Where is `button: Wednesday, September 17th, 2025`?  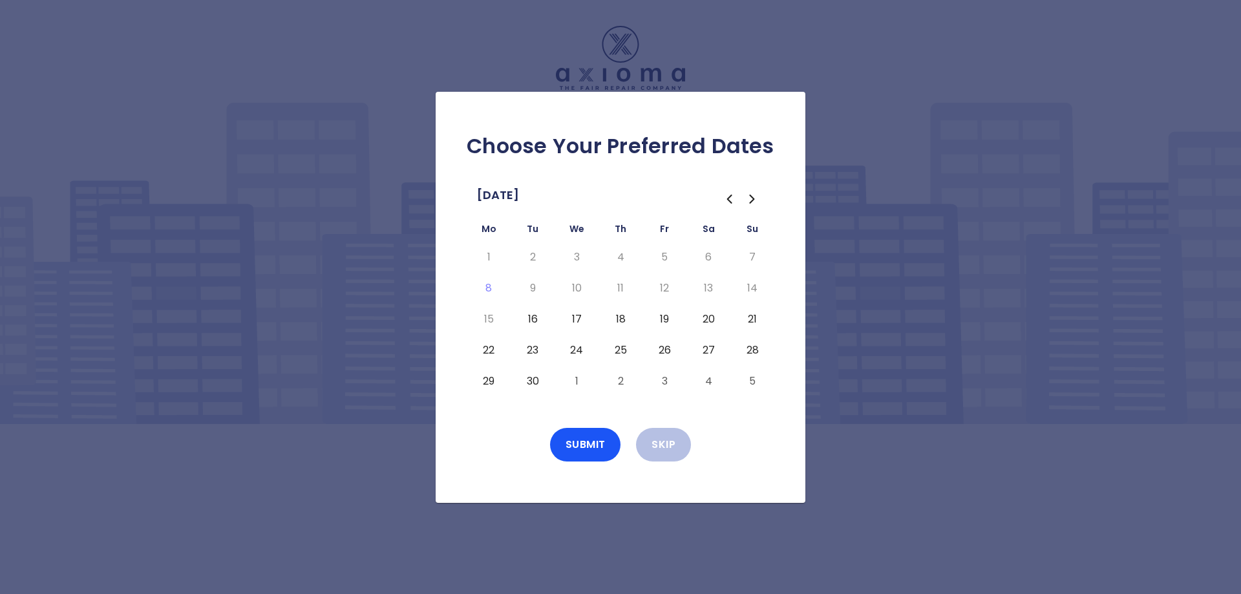
button: Wednesday, September 17th, 2025 is located at coordinates (577, 319).